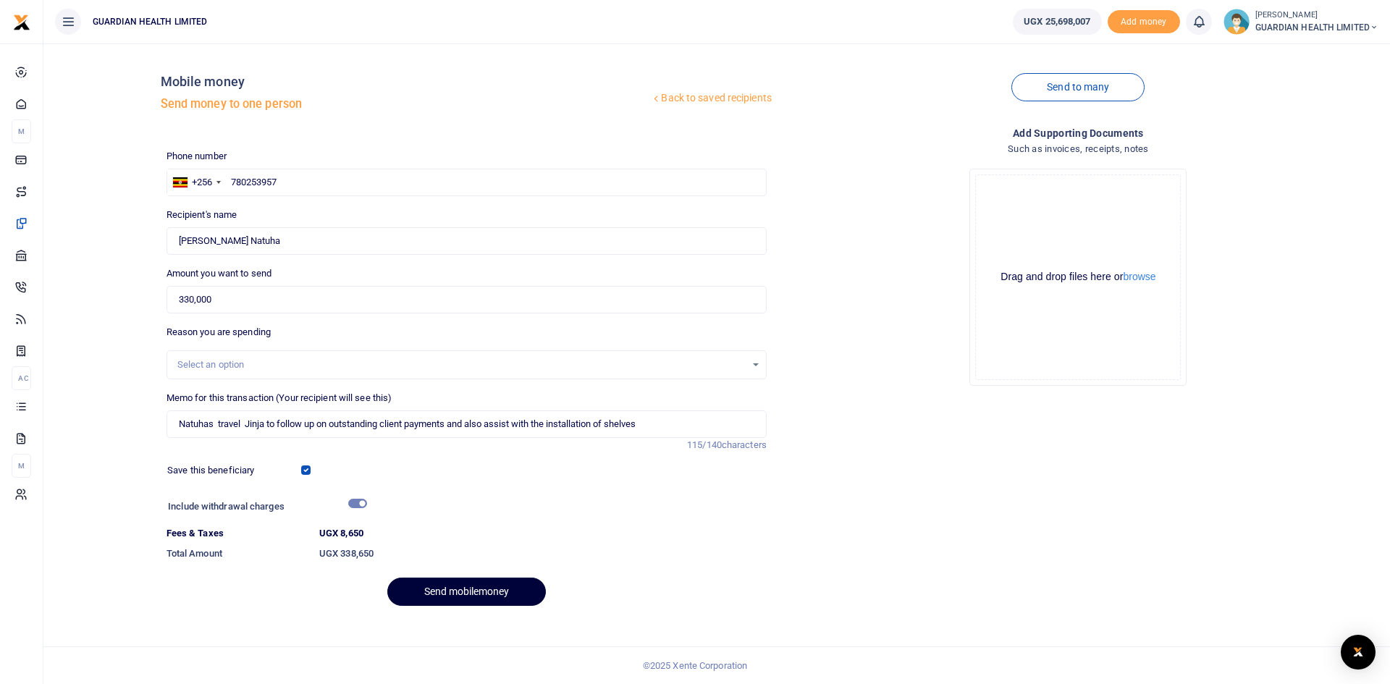 The image size is (1390, 684). I want to click on input: Loading name..., so click(466, 241).